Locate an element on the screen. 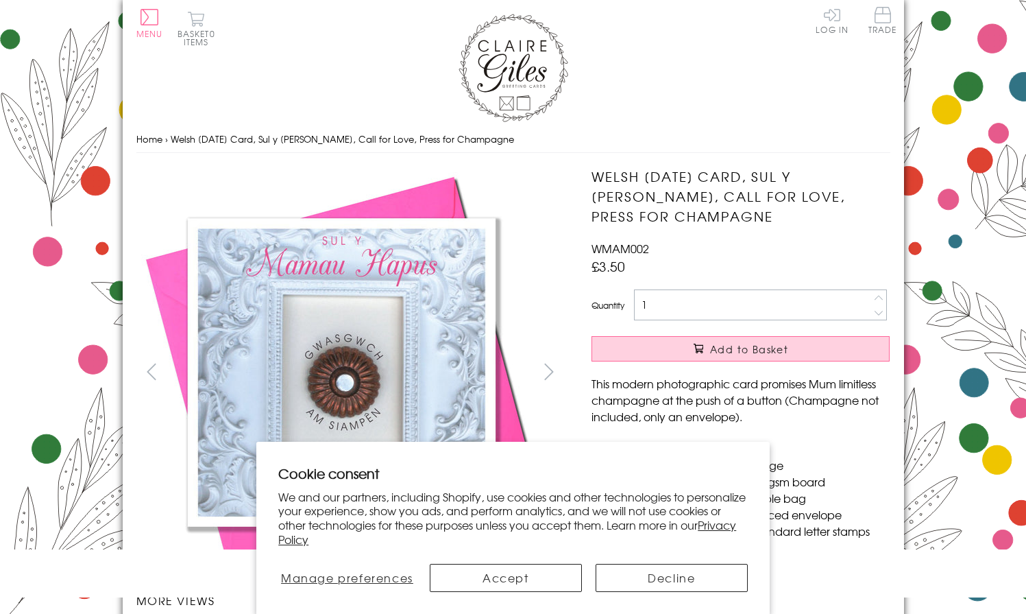  img: Welsh Mother's Day Card, Sul y Mamau Hapus, Call for Love, Press for Champagne is located at coordinates (342, 372).